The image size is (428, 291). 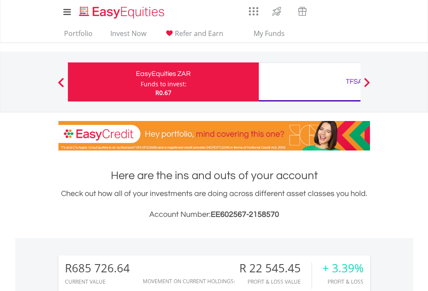 What do you see at coordinates (367, 86) in the screenshot?
I see `button: Next` at bounding box center [367, 86].